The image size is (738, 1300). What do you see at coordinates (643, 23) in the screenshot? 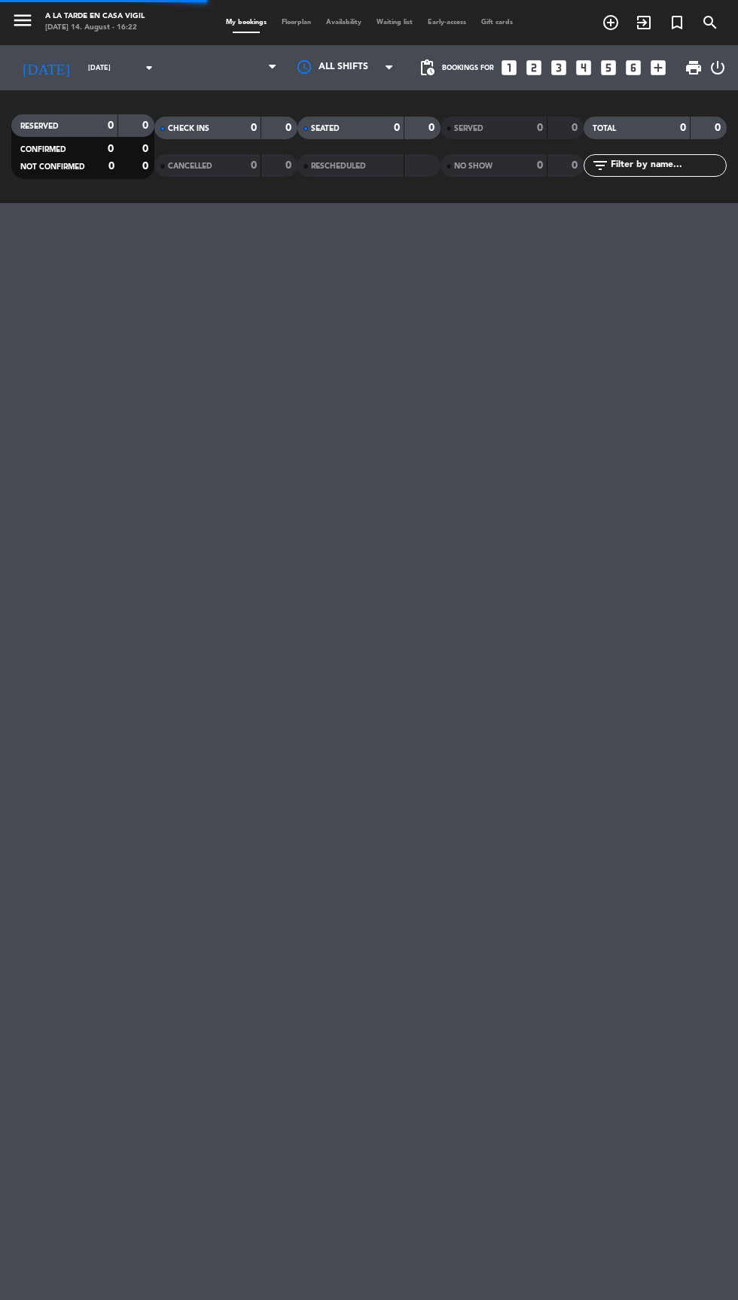
I see `i: exit_to_app` at bounding box center [643, 23].